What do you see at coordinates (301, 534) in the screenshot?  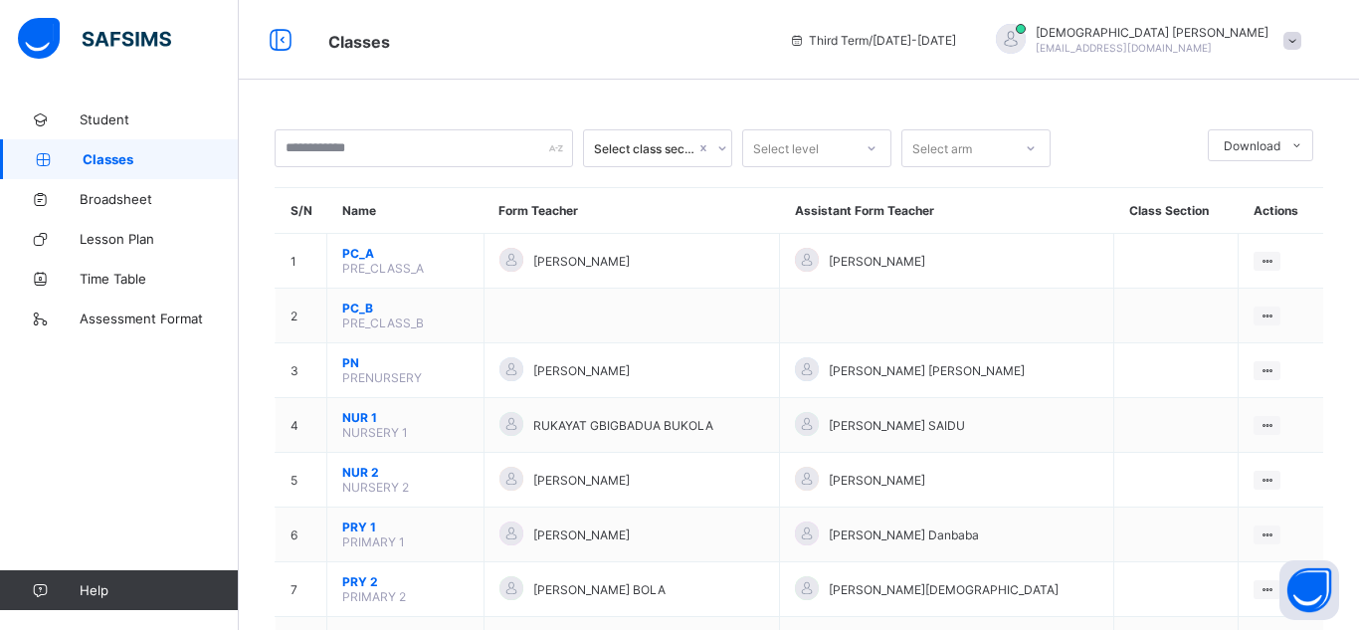 I see `td: 6` at bounding box center [301, 534].